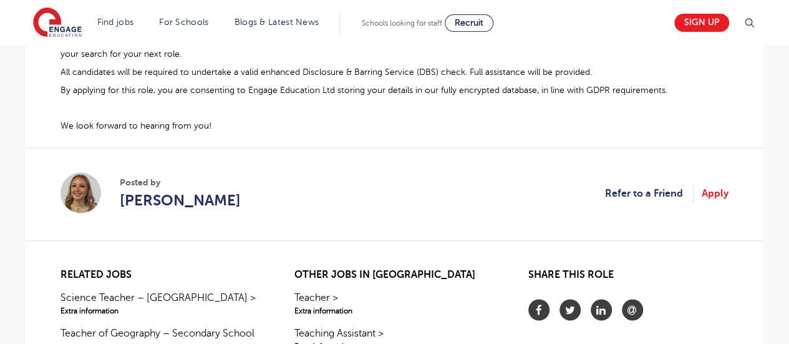 This screenshot has height=344, width=789. What do you see at coordinates (391, 36) in the screenshot?
I see `span: If you’re not contacted within 2 working days, unfortunately, you have not been successful in thi...` at bounding box center [391, 36].